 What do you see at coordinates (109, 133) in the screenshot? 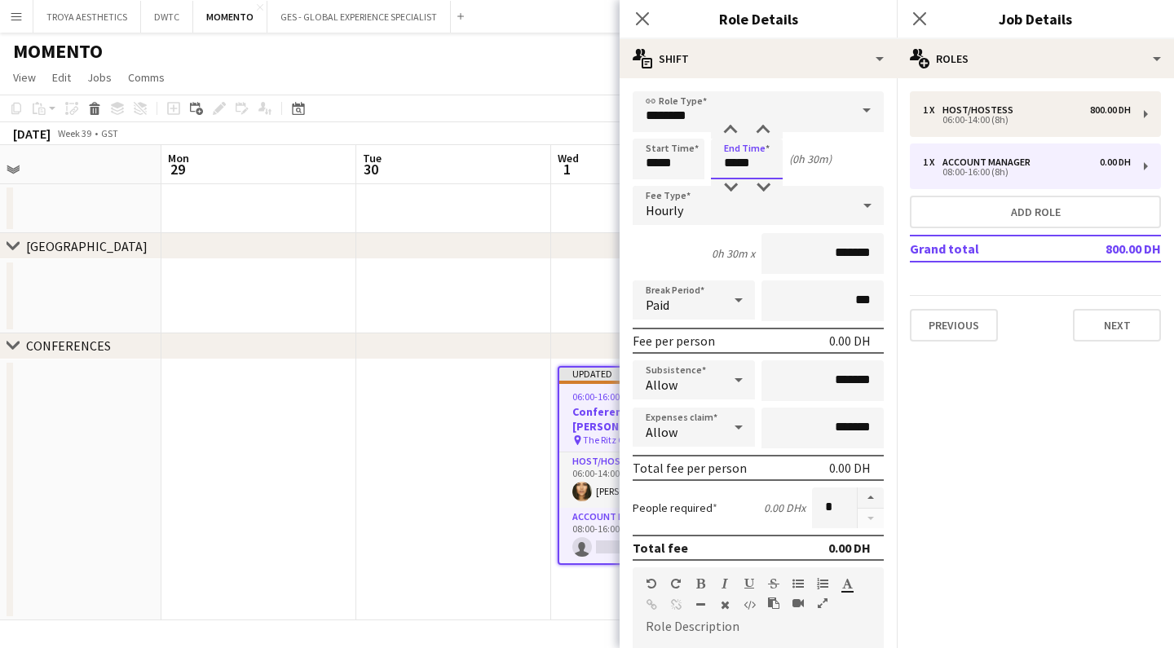
I see `div: GST` at bounding box center [109, 133].